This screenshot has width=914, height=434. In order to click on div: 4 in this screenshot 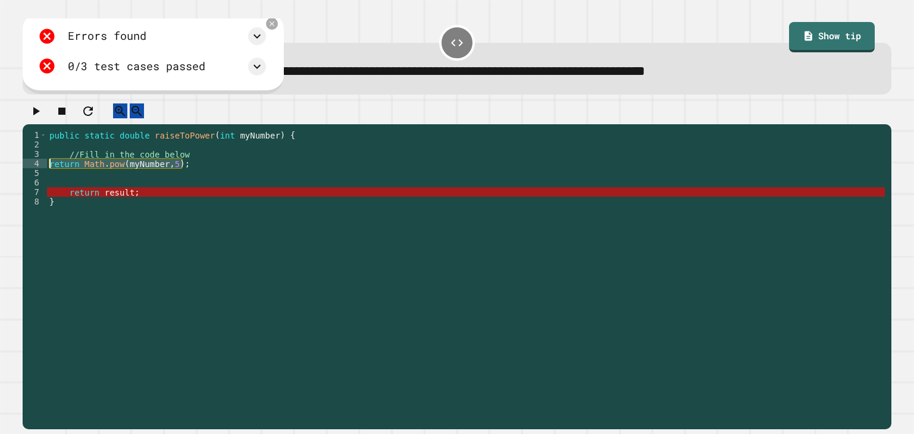, I will do `click(35, 164)`.